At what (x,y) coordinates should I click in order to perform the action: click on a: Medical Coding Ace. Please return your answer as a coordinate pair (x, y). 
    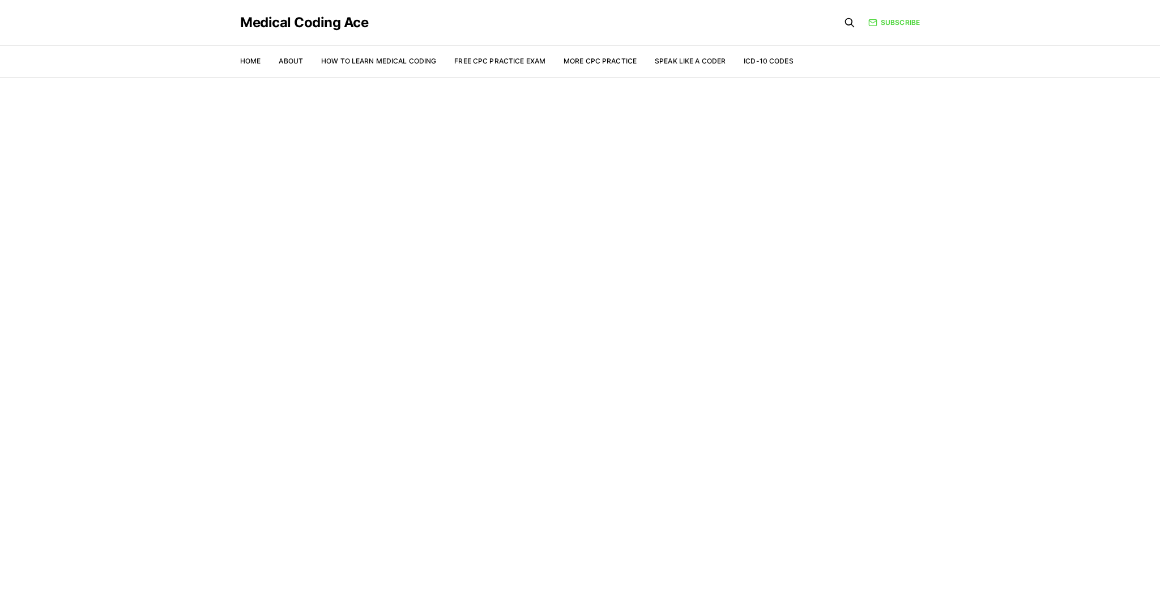
    Looking at the image, I should click on (304, 23).